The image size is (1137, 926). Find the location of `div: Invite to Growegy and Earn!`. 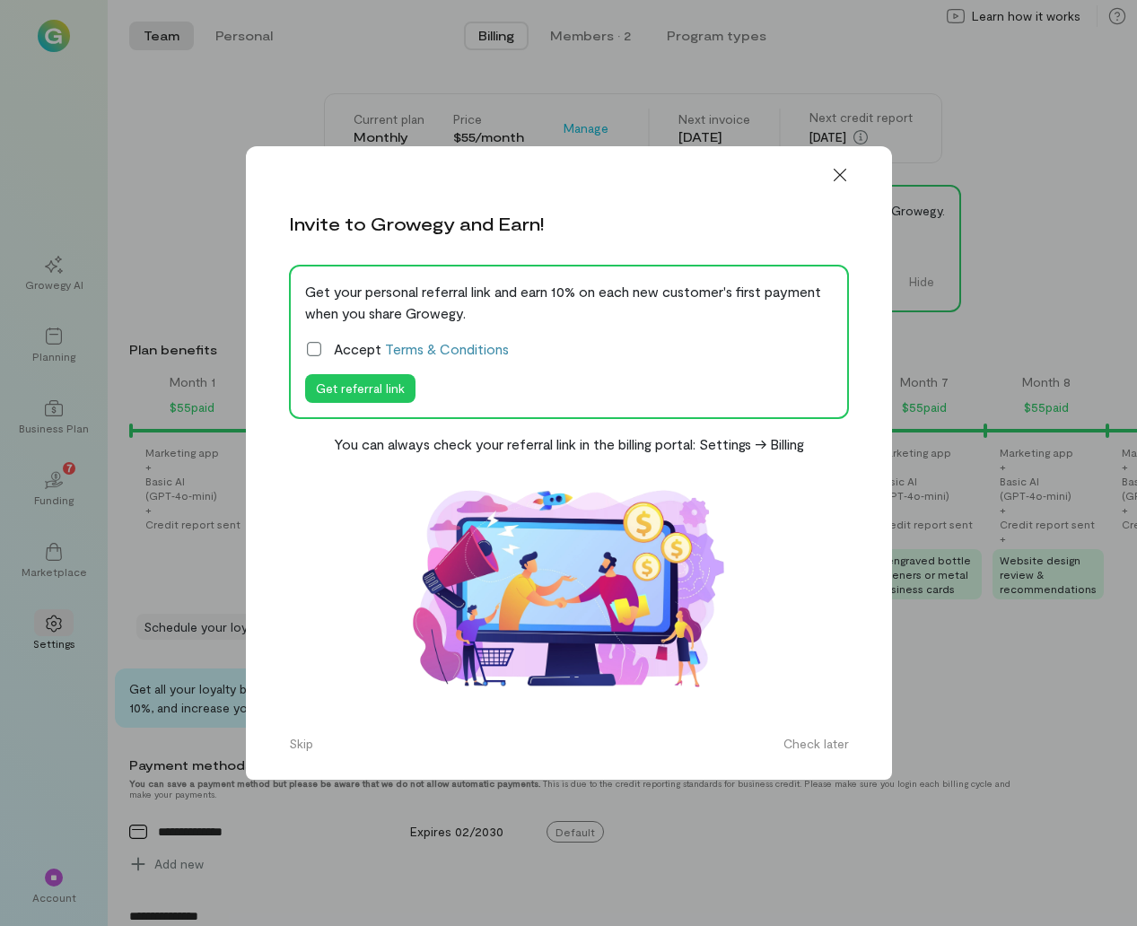

div: Invite to Growegy and Earn! is located at coordinates (416, 223).